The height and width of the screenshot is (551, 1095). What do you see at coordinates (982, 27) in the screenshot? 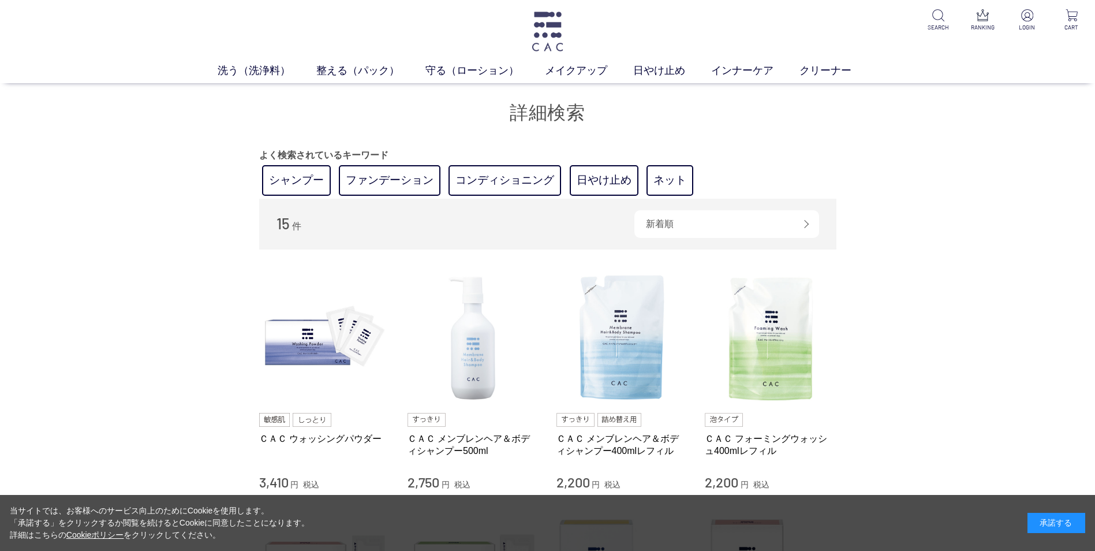
I see `p: RANKING` at bounding box center [982, 27].